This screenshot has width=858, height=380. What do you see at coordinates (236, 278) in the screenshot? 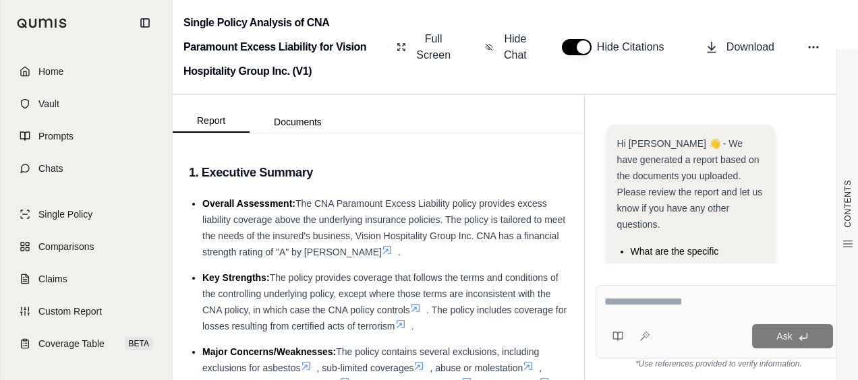
I see `span: Key Strengths:` at bounding box center [236, 278].